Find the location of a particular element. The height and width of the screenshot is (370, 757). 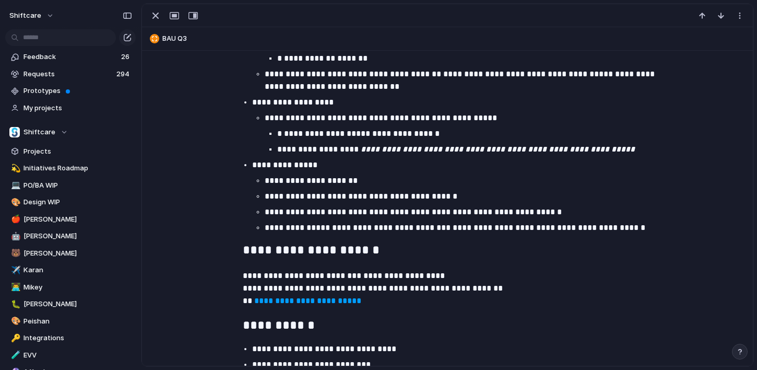

a: Feedback26 is located at coordinates (70, 57).